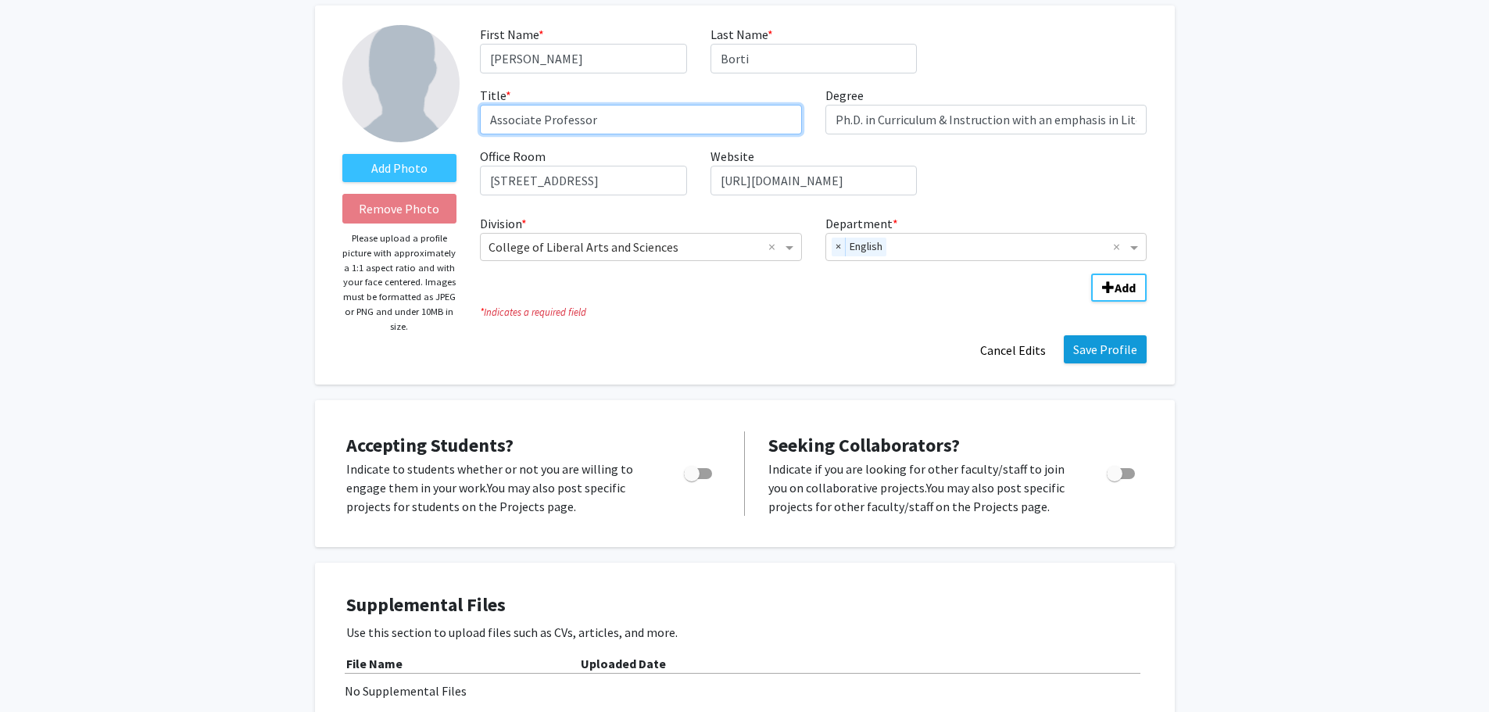  Describe the element at coordinates (742, 34) in the screenshot. I see `label: Last Name` at that location.